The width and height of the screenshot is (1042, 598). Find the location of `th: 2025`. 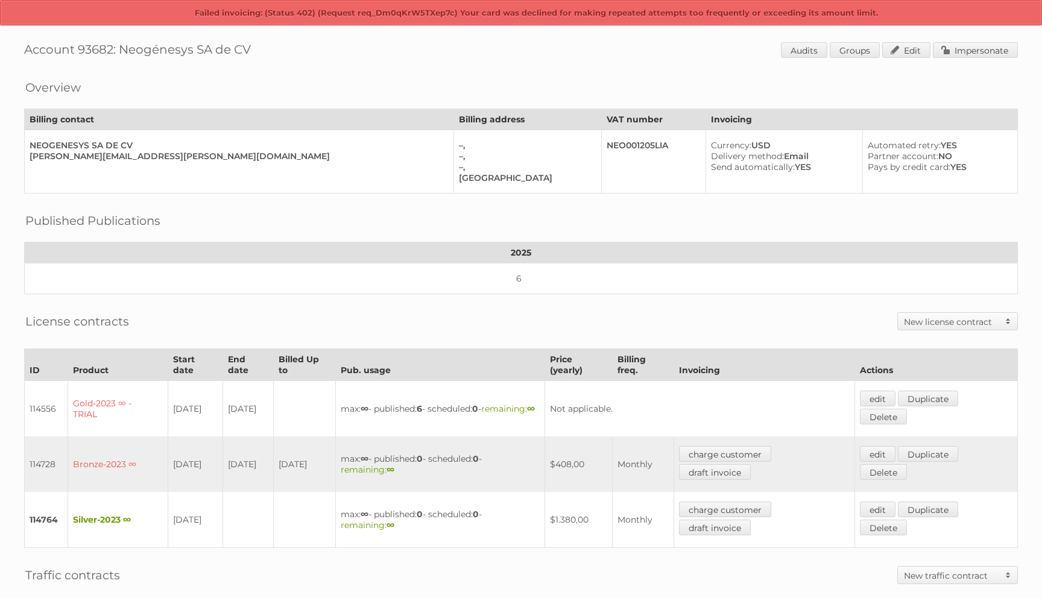

th: 2025 is located at coordinates (521, 253).